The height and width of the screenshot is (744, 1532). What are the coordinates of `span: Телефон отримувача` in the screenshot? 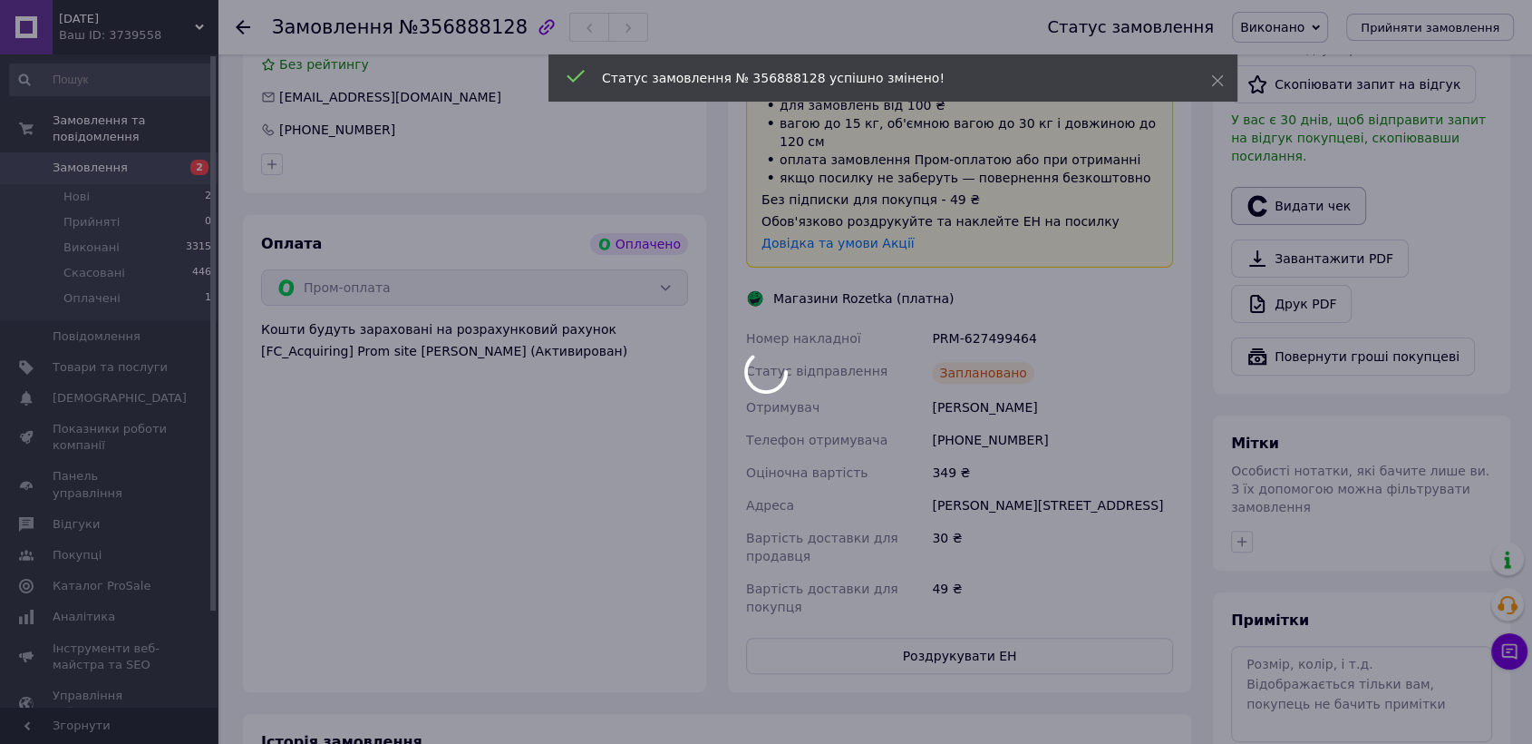 It's located at (817, 440).